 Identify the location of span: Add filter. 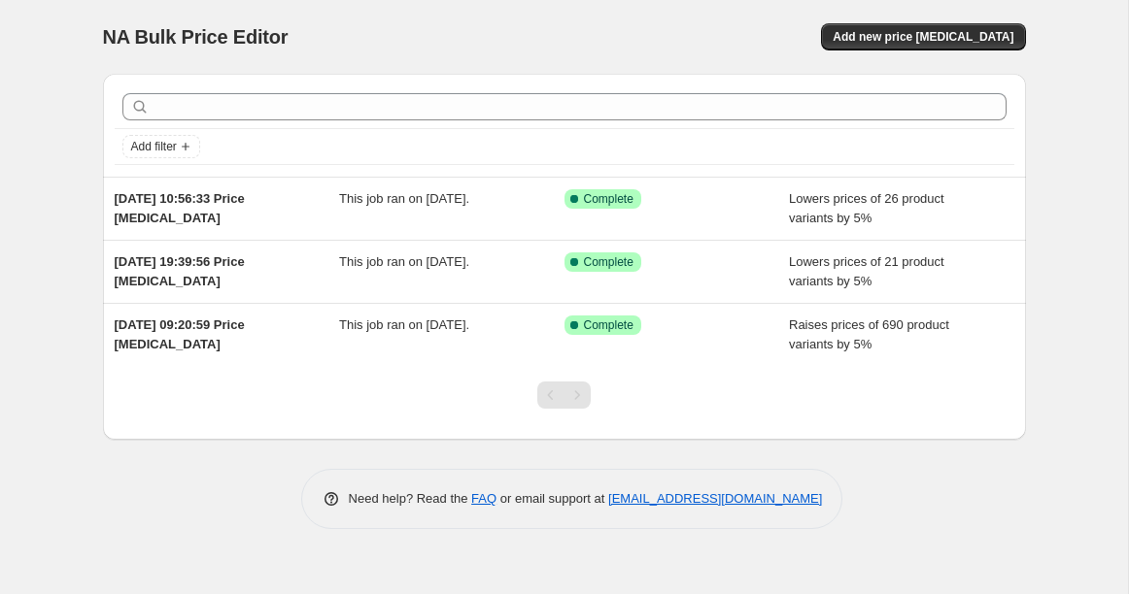
(153, 147).